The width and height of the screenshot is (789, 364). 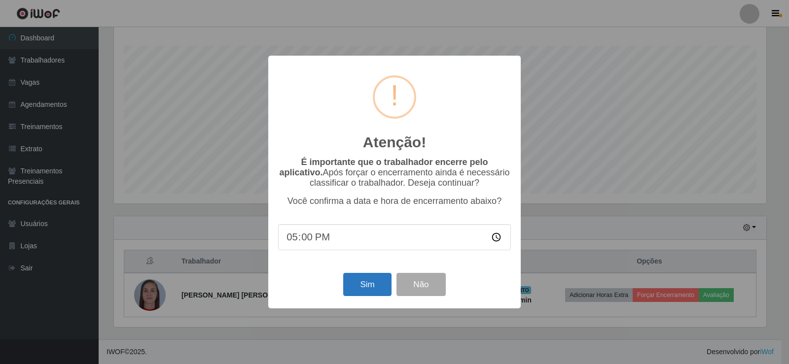 I want to click on button: Não, so click(x=421, y=285).